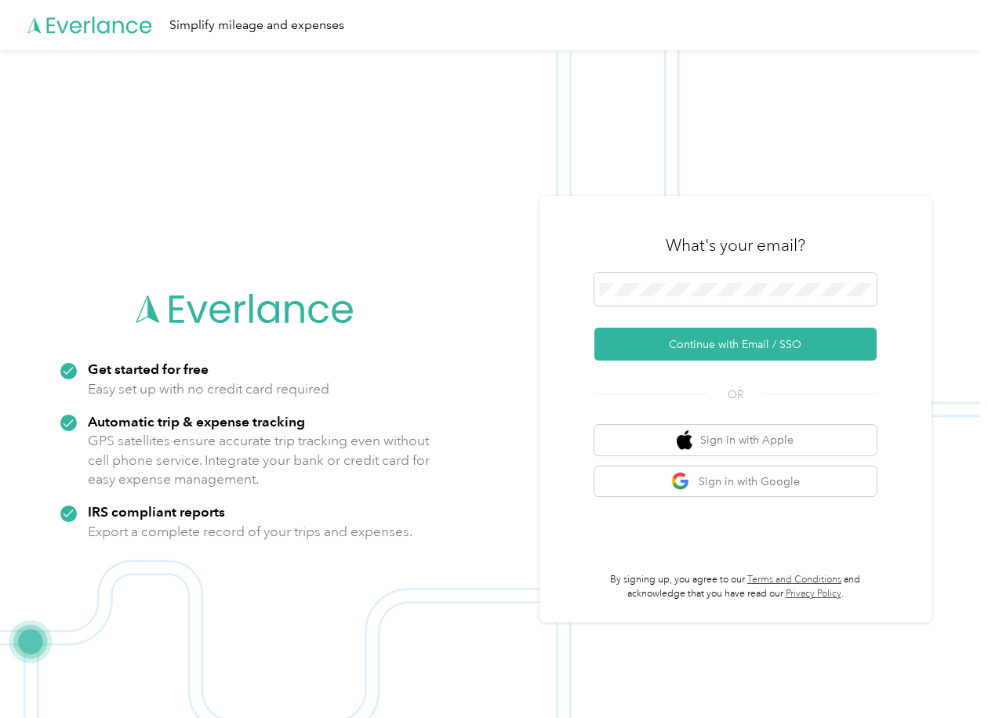 Image resolution: width=988 pixels, height=718 pixels. I want to click on p: Easy set up with no credit card required, so click(209, 389).